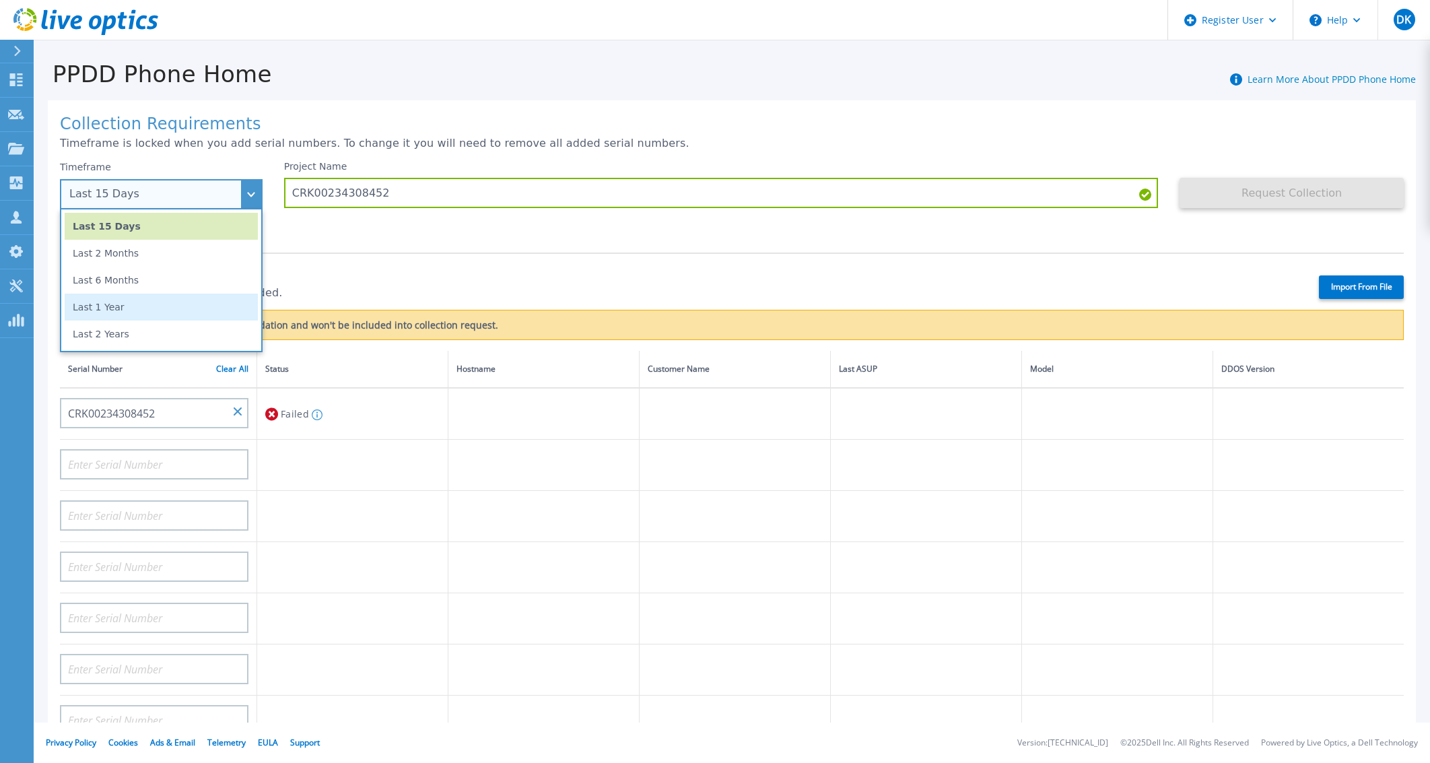 The image size is (1430, 763). I want to click on a: Privacy Policy, so click(71, 742).